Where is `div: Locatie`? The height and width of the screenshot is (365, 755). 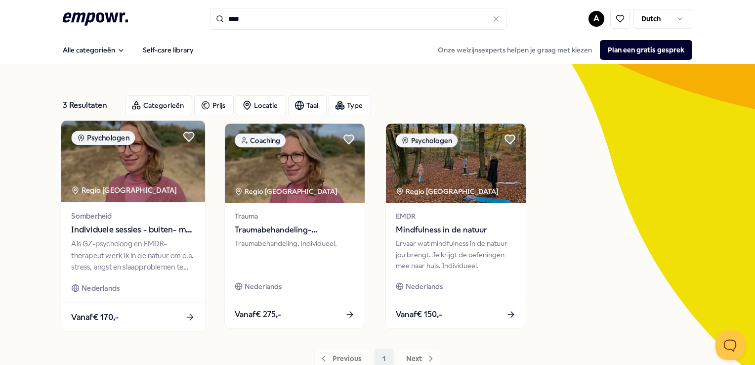
div: Locatie is located at coordinates (261, 105).